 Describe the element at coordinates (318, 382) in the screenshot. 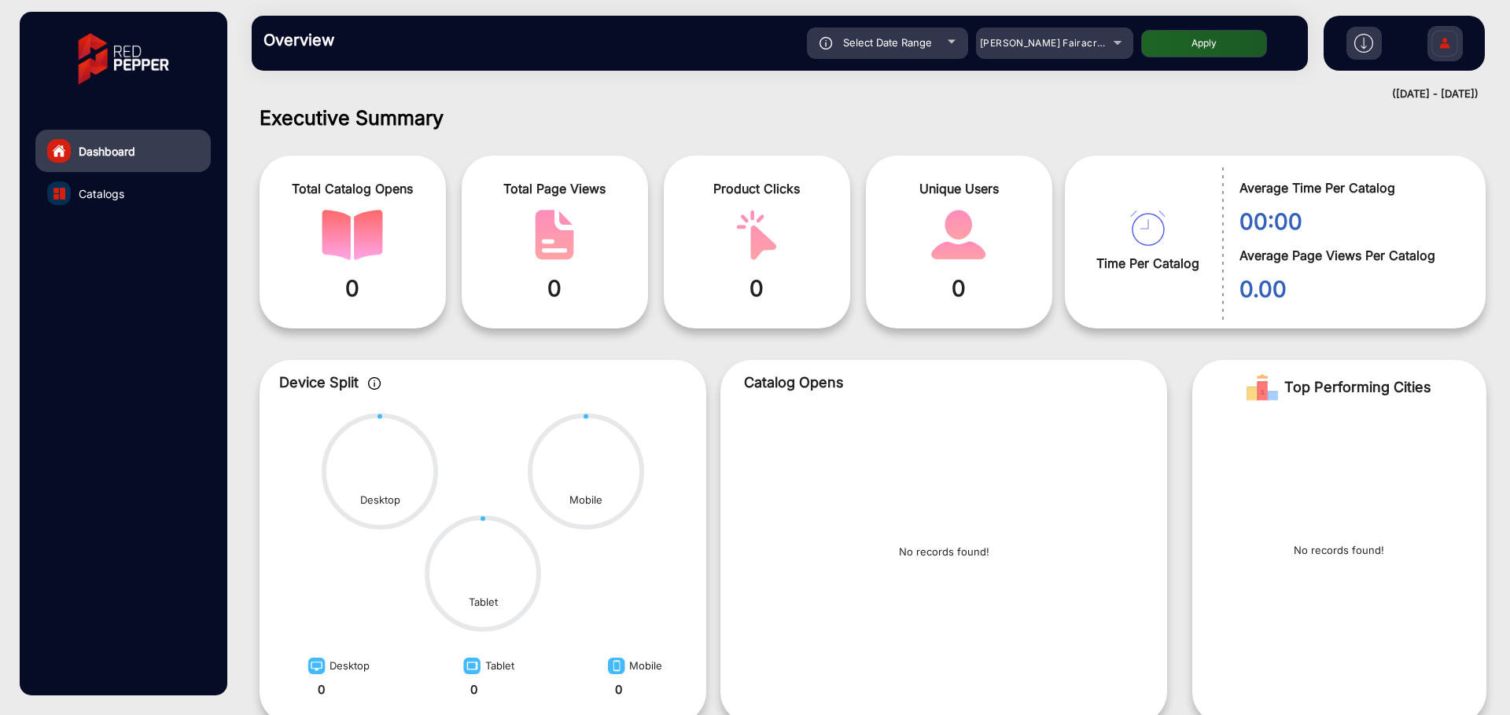

I see `span: Device Split` at that location.